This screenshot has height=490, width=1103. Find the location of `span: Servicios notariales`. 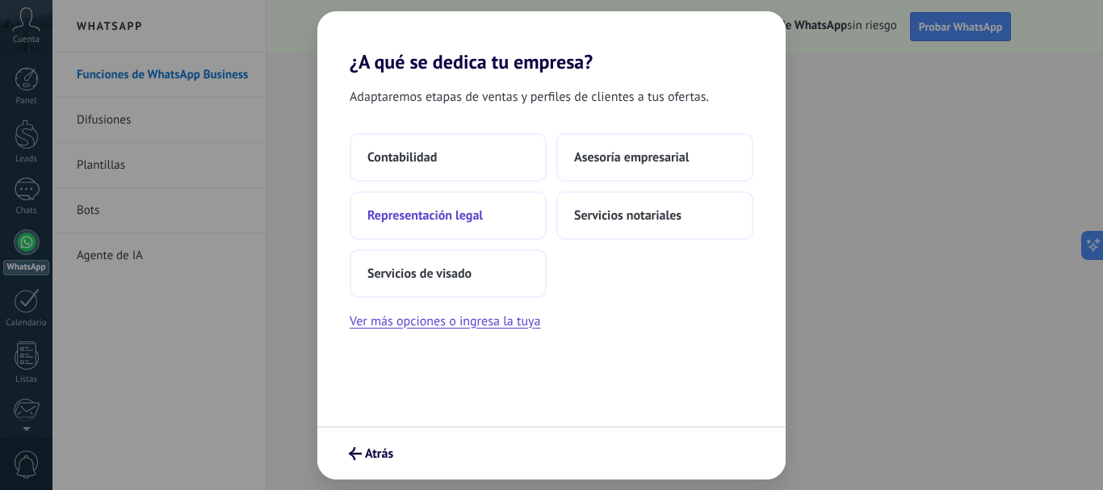

span: Servicios notariales is located at coordinates (627, 216).